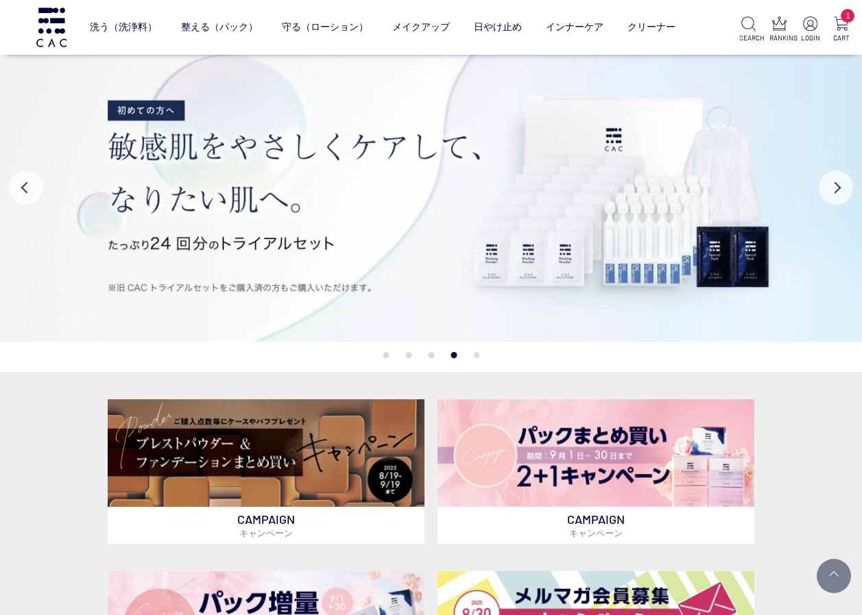  I want to click on p: LOGIN, so click(809, 38).